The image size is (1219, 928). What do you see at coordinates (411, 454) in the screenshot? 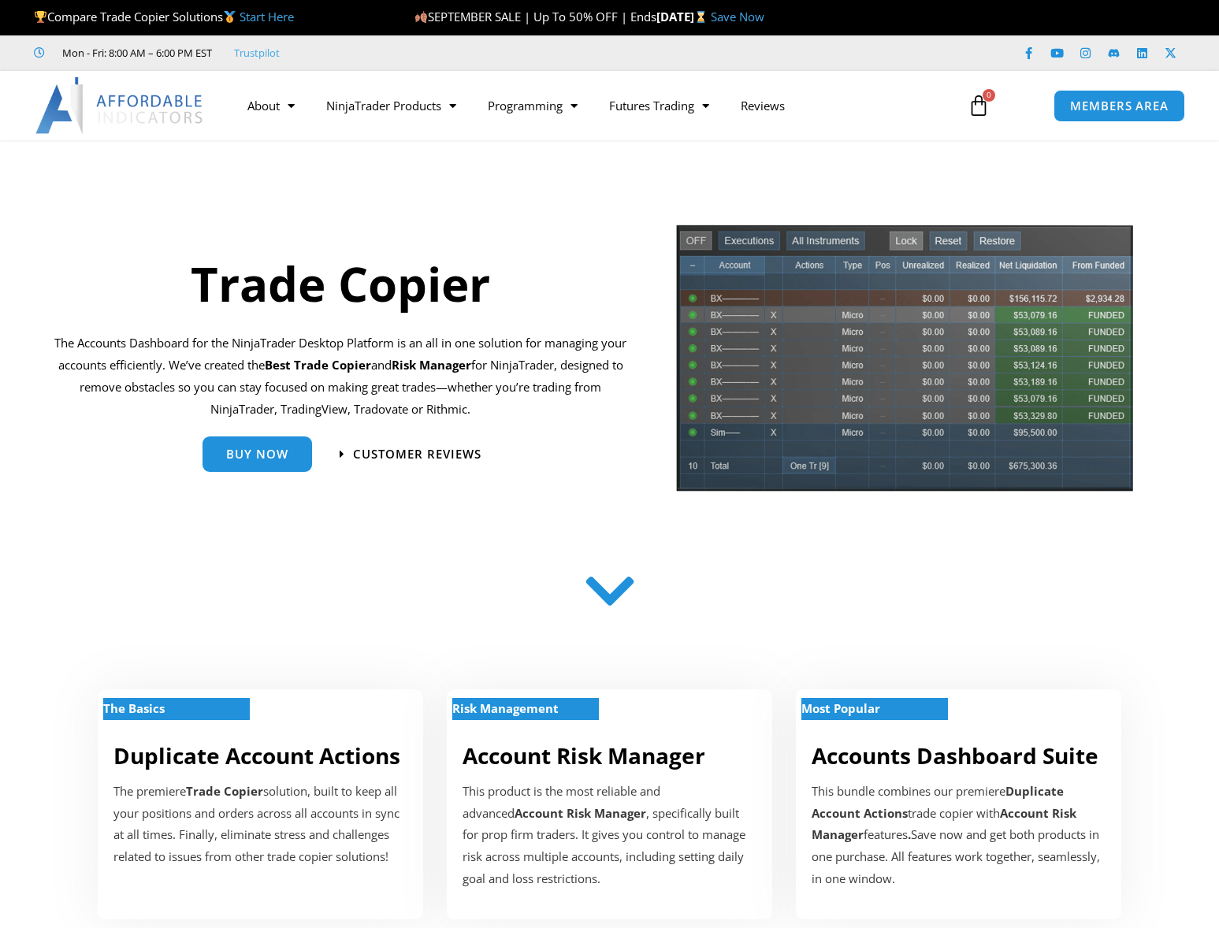
I see `a: Customer Reviews` at bounding box center [411, 454].